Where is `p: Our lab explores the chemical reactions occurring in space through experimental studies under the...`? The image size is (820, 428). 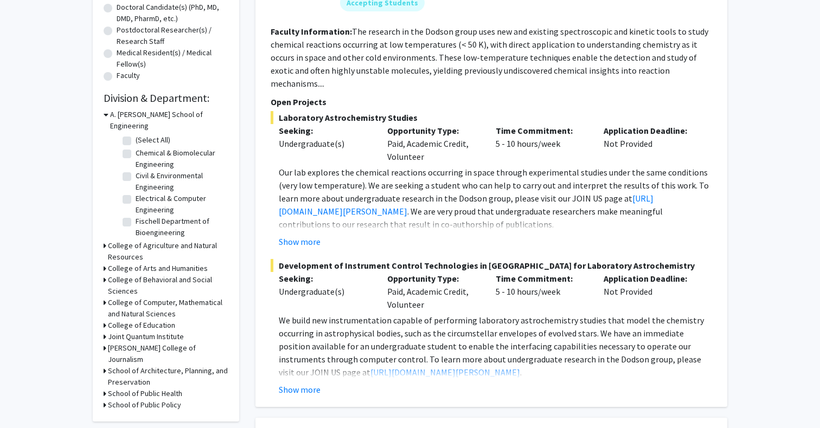 p: Our lab explores the chemical reactions occurring in space through experimental studies under the... is located at coordinates (495, 198).